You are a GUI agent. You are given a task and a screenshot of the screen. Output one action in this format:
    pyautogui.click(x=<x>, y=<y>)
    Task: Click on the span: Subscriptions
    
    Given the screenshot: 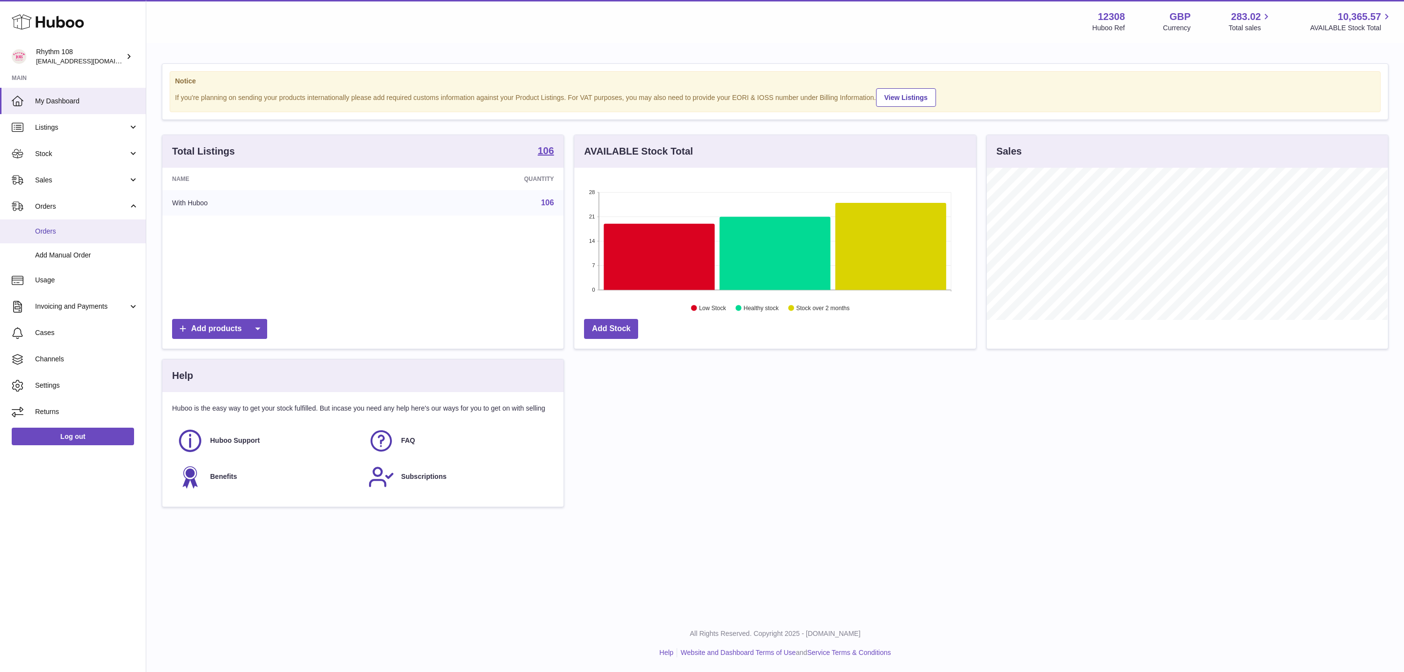 What is the action you would take?
    pyautogui.click(x=424, y=476)
    